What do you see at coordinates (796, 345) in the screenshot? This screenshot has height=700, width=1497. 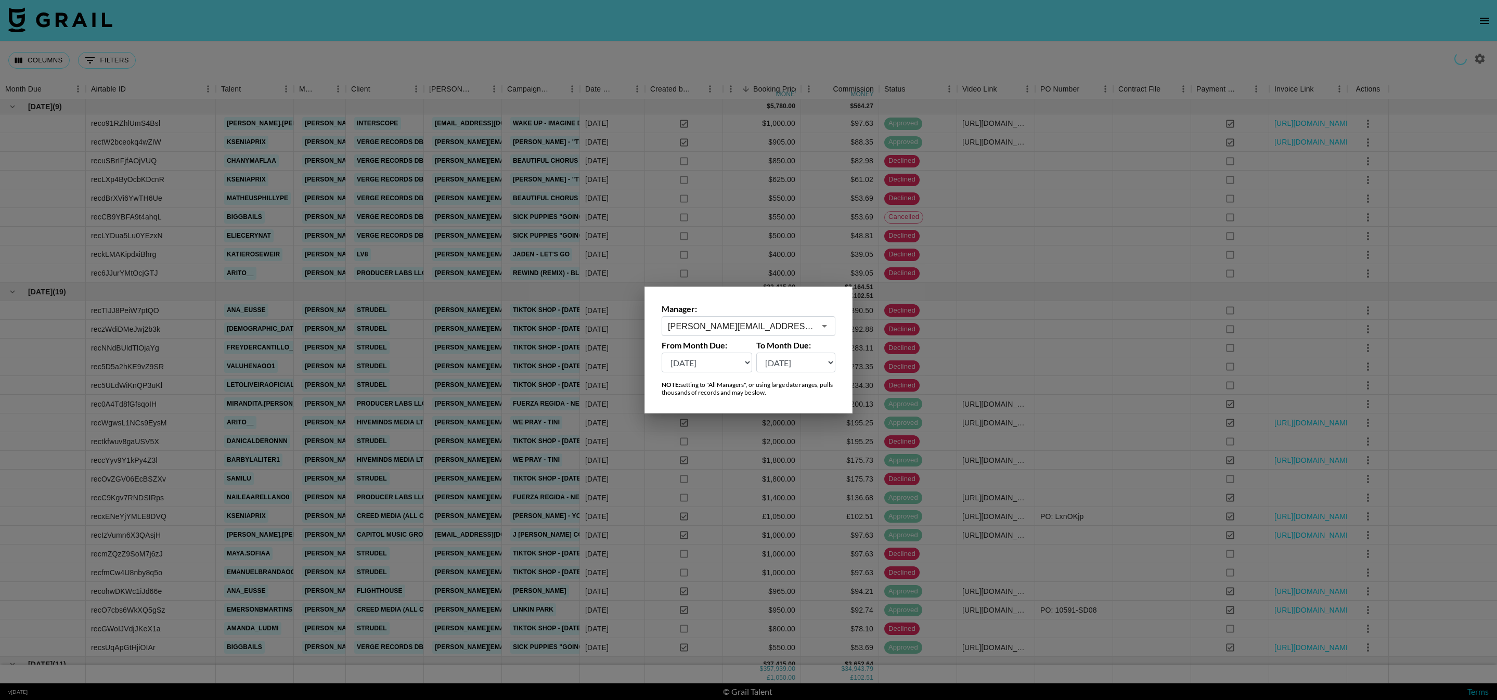 I see `label: To Month Due:` at bounding box center [796, 345].